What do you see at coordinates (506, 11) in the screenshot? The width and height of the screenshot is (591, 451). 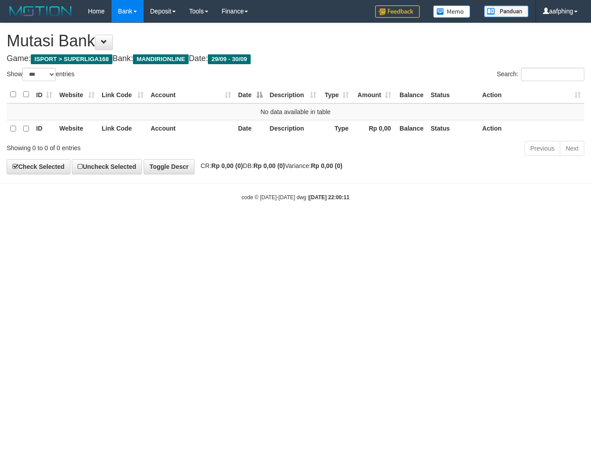 I see `img: panduan.png` at bounding box center [506, 11].